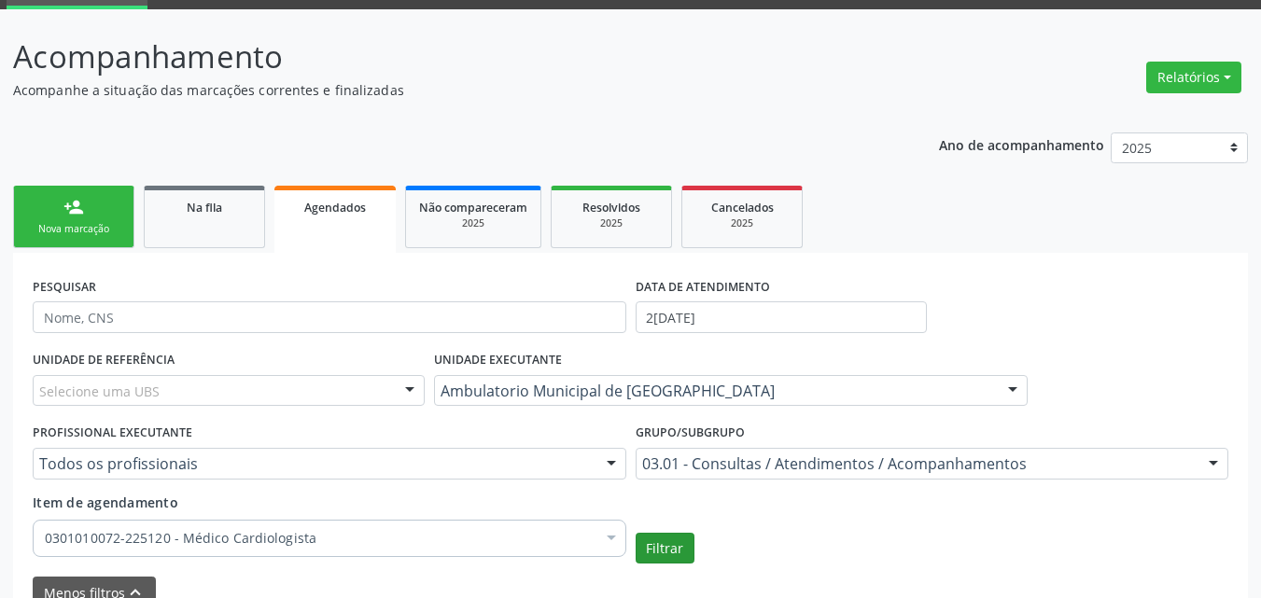 This screenshot has width=1261, height=598. Describe the element at coordinates (99, 391) in the screenshot. I see `span: Selecione uma UBS` at that location.